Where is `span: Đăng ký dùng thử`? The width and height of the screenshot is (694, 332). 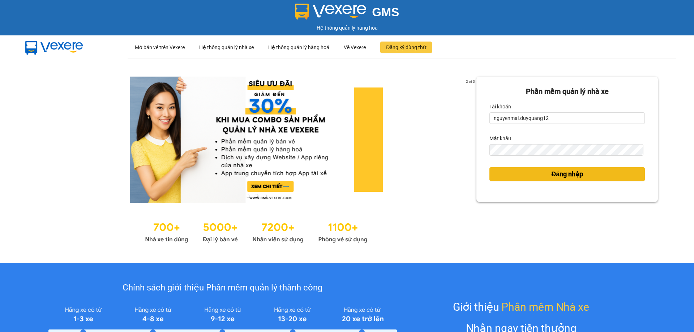 span: Đăng ký dùng thử is located at coordinates (406, 47).